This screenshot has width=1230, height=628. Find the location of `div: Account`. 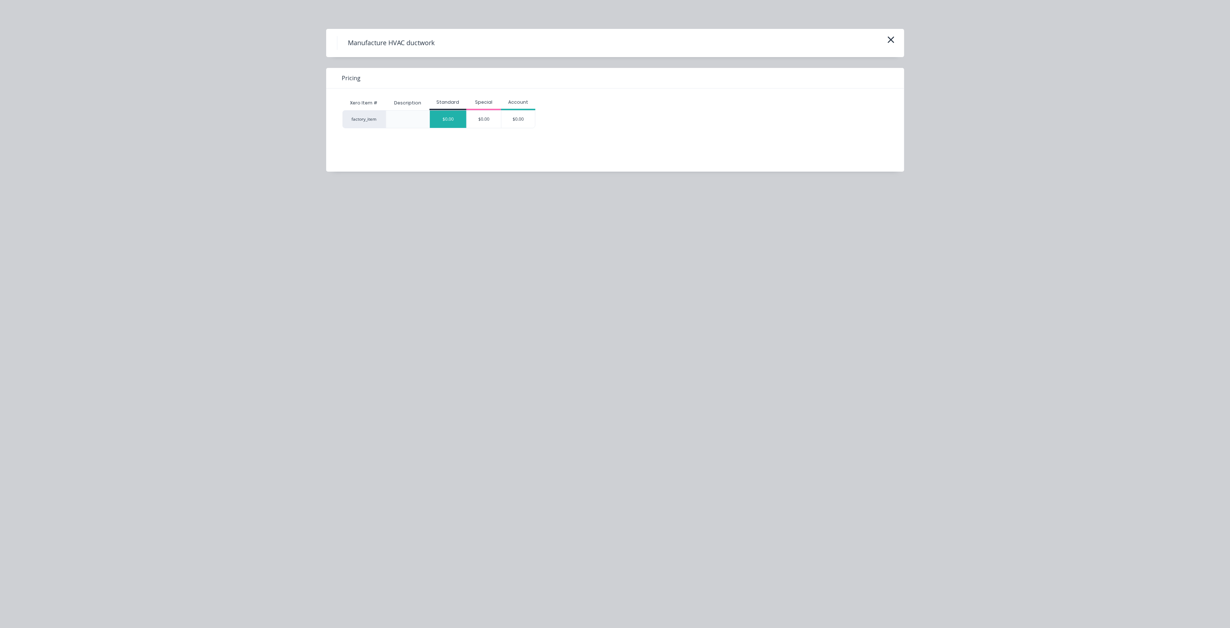

div: Account is located at coordinates (518, 102).